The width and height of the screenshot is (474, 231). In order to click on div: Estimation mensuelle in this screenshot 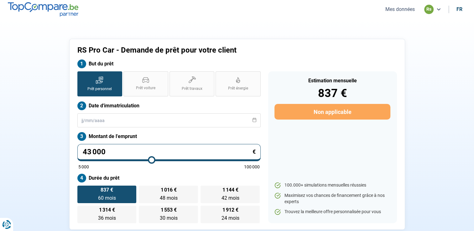, I will do `click(332, 81)`.